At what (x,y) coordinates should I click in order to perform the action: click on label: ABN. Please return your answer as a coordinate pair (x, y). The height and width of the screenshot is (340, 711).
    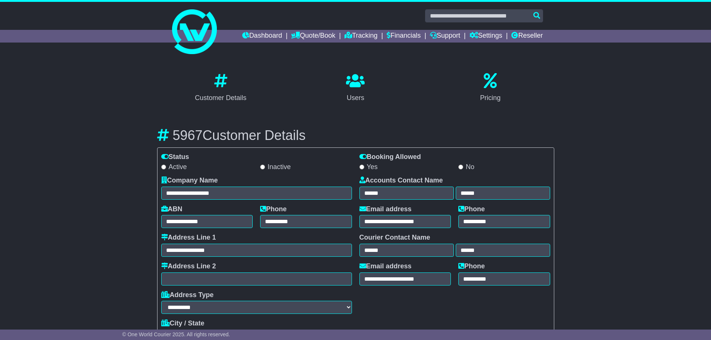
    Looking at the image, I should click on (172, 209).